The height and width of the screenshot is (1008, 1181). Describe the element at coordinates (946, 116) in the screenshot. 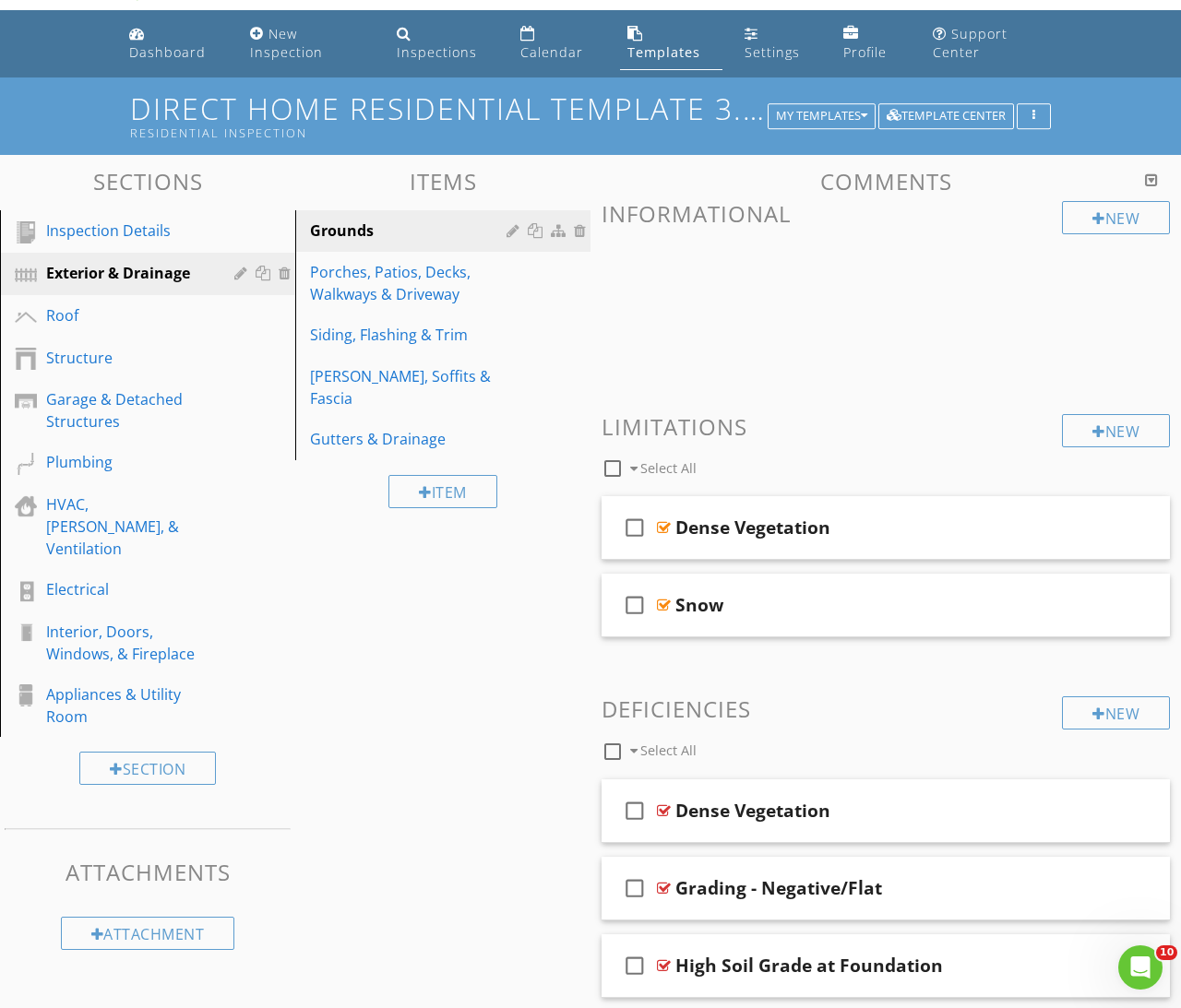

I see `div: Template Center` at that location.